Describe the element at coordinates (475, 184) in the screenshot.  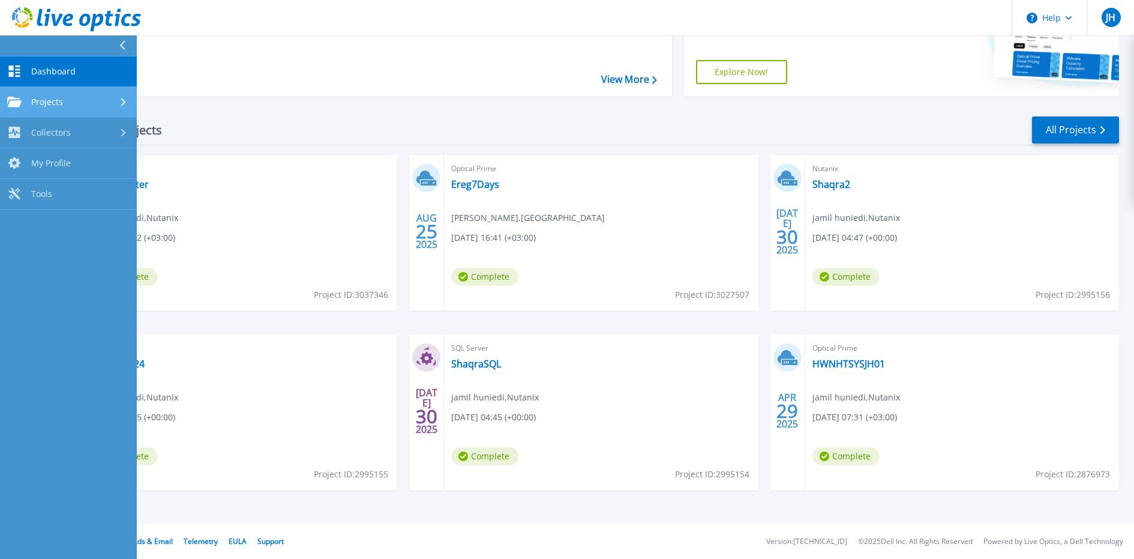
I see `a: Ereg7Days` at that location.